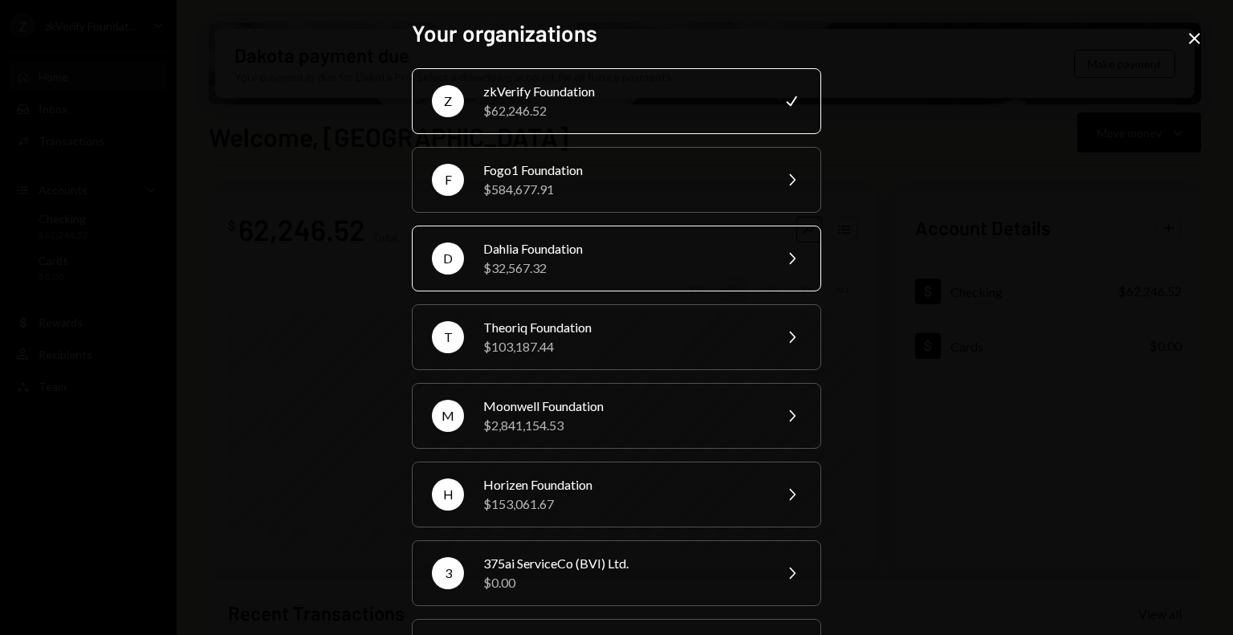  Describe the element at coordinates (448, 337) in the screenshot. I see `div: T` at that location.